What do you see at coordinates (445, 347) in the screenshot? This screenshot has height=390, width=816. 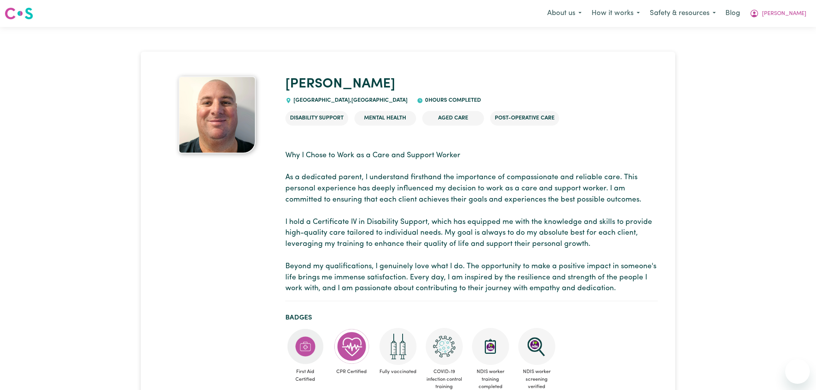 I see `img: CS Academy: COVID-19 Infection Control Training course completed` at bounding box center [445, 347].